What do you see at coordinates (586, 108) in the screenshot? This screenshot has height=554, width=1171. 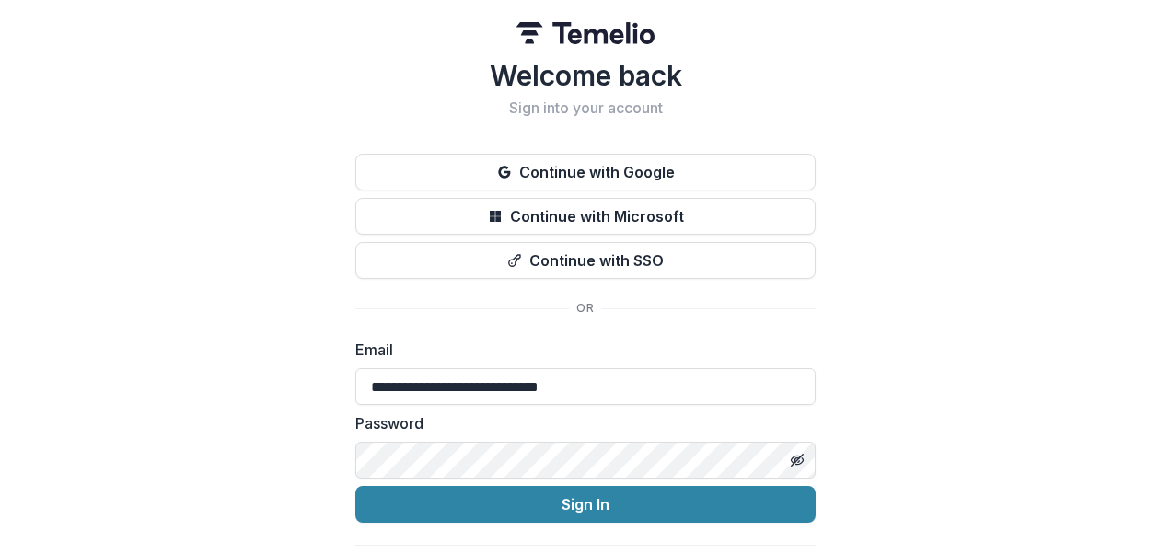 I see `h2: Sign into your account` at bounding box center [586, 108].